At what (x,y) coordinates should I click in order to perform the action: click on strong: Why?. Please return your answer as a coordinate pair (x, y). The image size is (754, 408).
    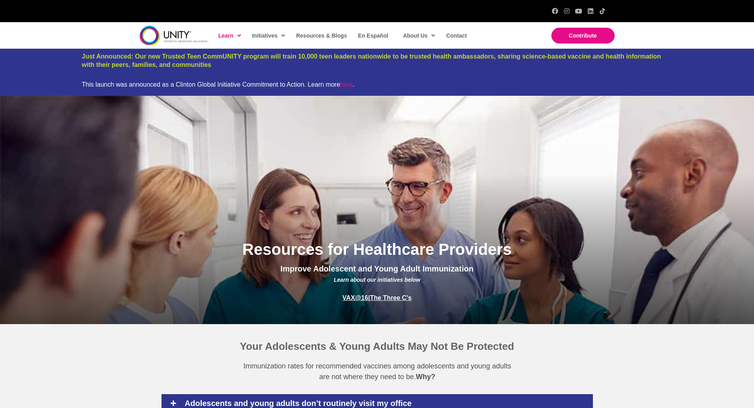
    Looking at the image, I should click on (425, 377).